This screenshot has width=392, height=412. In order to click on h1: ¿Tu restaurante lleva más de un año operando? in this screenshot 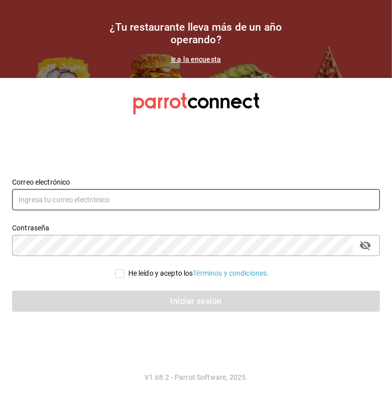, I will do `click(196, 34)`.